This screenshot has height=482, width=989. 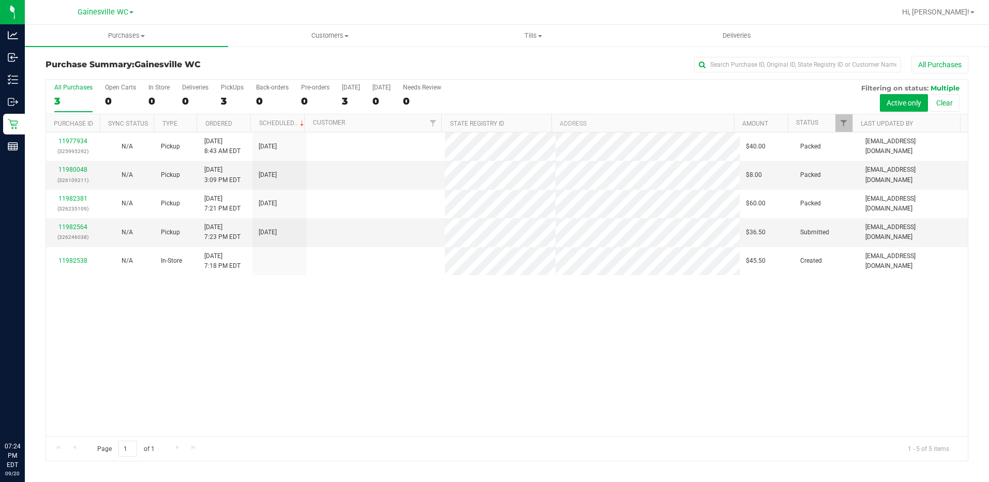 I want to click on span: 1 - 5 of 5 items, so click(x=928, y=448).